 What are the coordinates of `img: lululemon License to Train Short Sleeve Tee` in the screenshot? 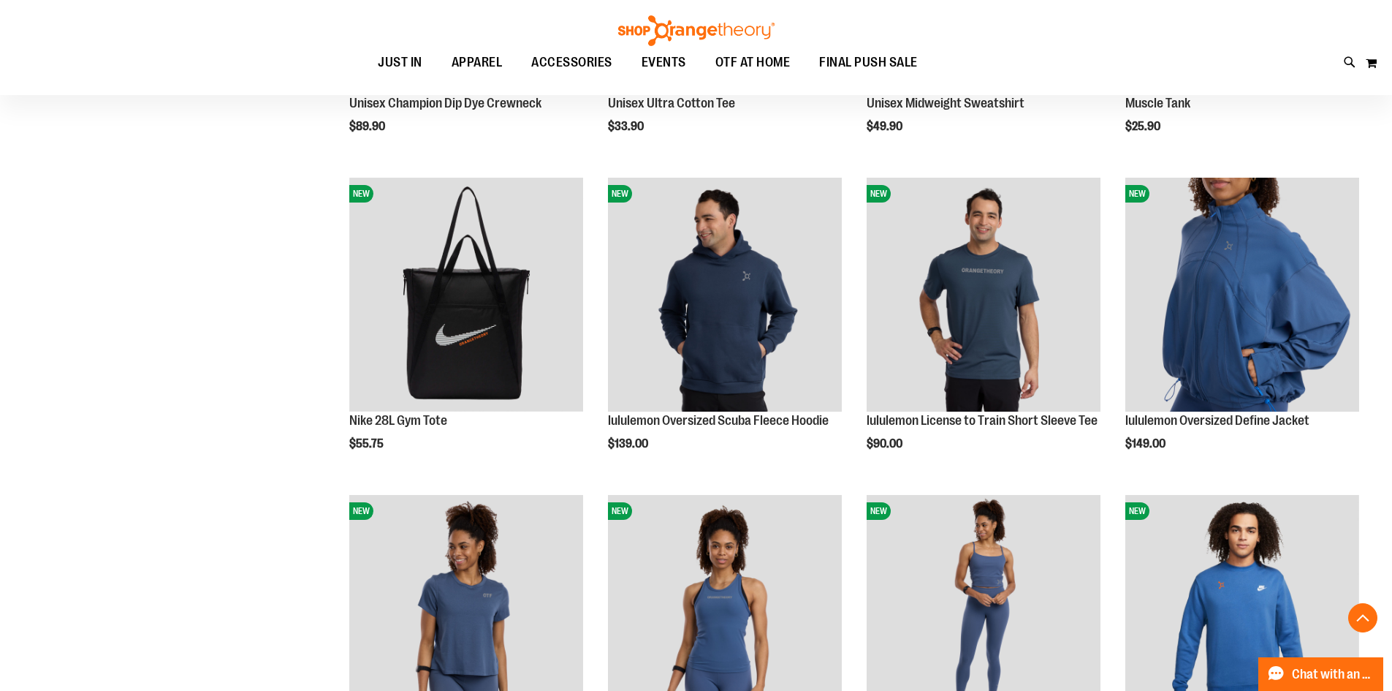 It's located at (984, 295).